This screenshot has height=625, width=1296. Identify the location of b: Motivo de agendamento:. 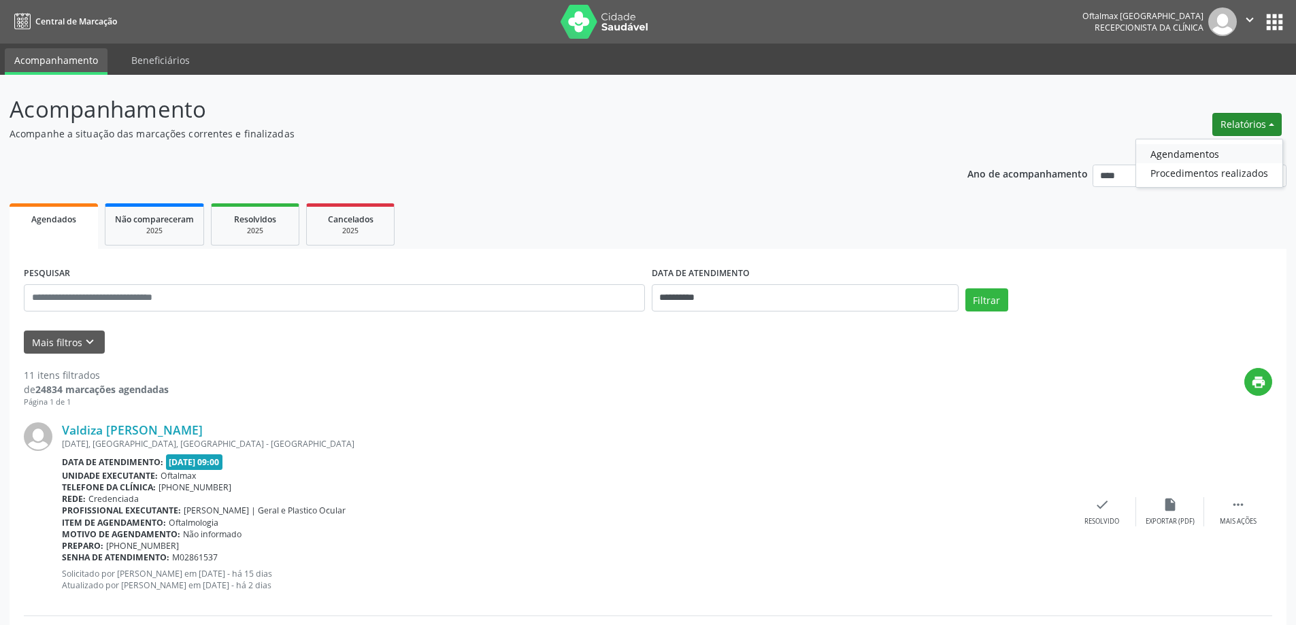
(121, 534).